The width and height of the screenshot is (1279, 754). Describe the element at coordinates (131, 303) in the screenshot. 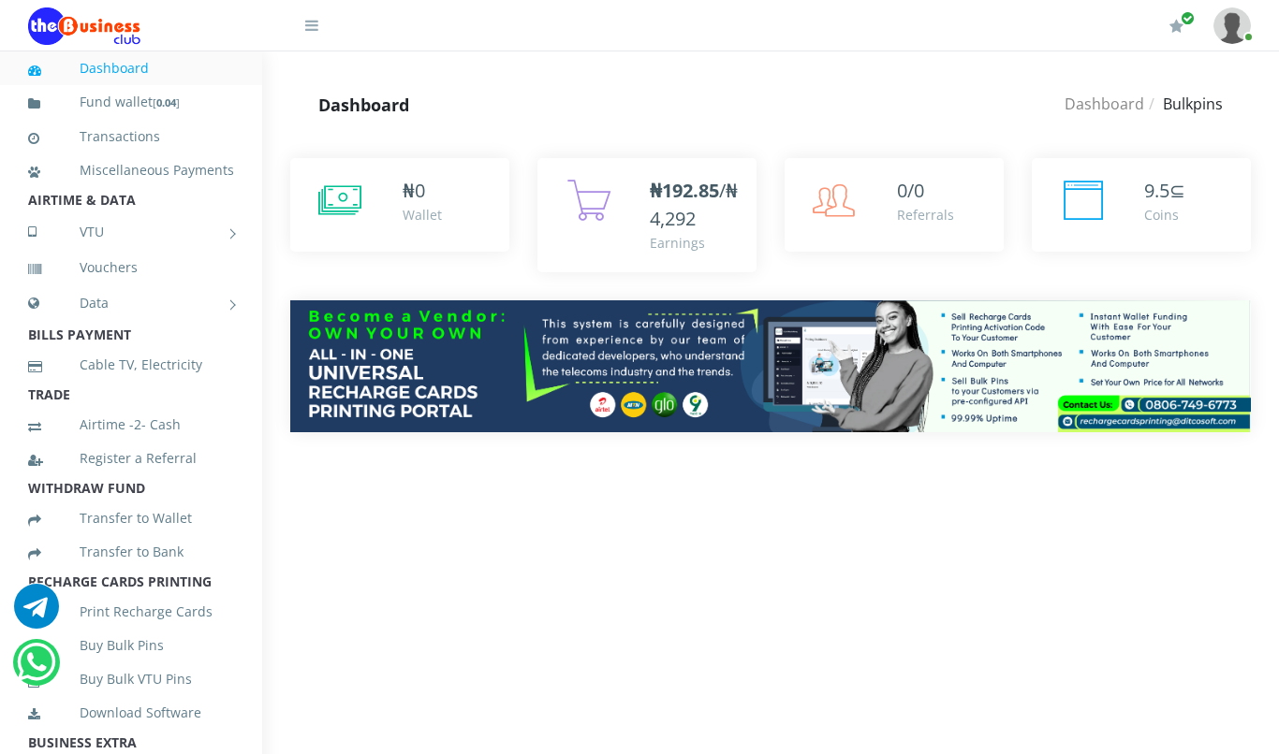

I see `a: Data` at that location.